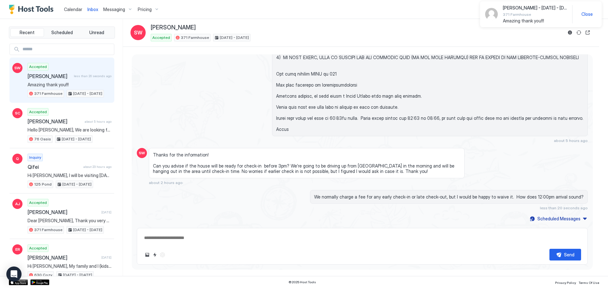  I want to click on a: App Store, so click(18, 283).